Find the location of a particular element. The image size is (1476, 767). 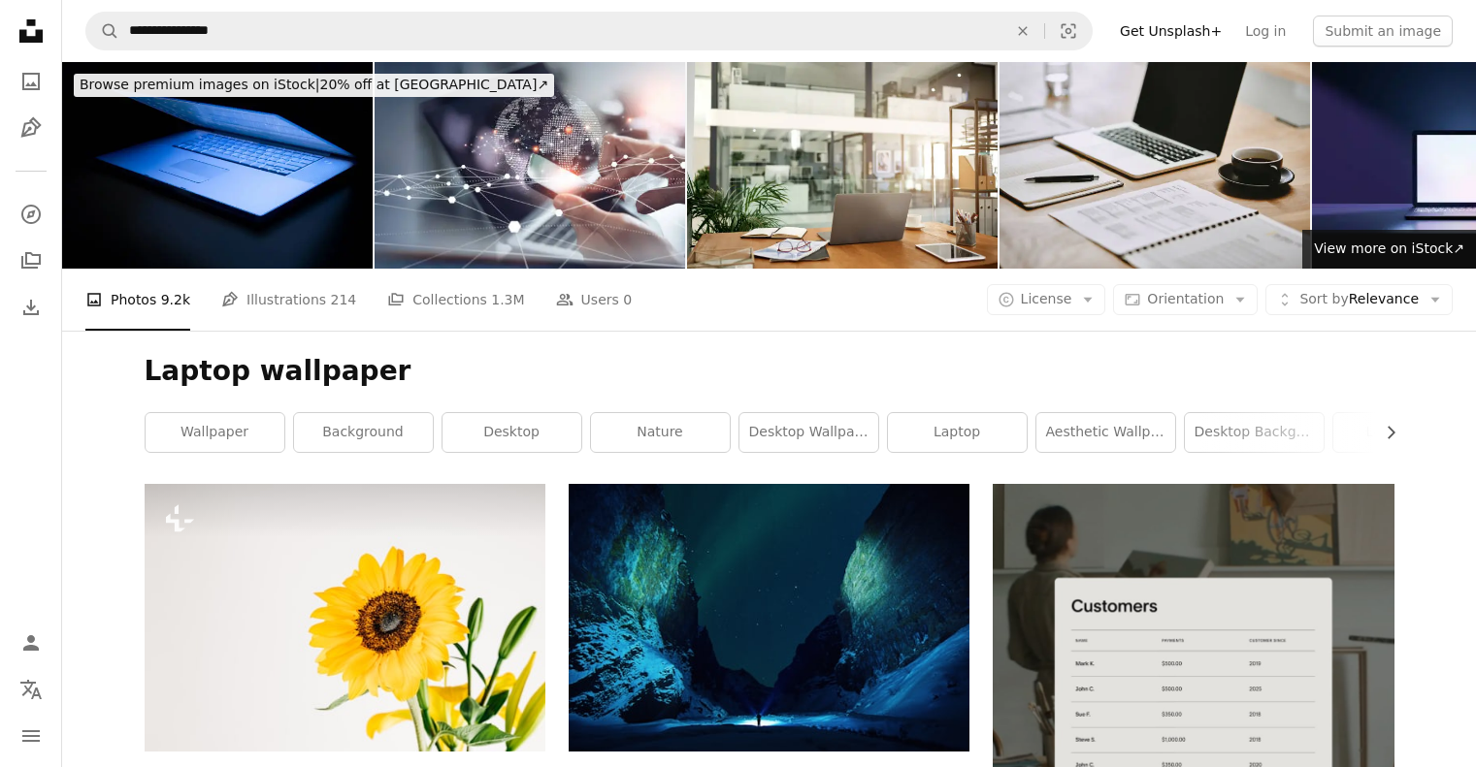

span: 0 is located at coordinates (627, 300).